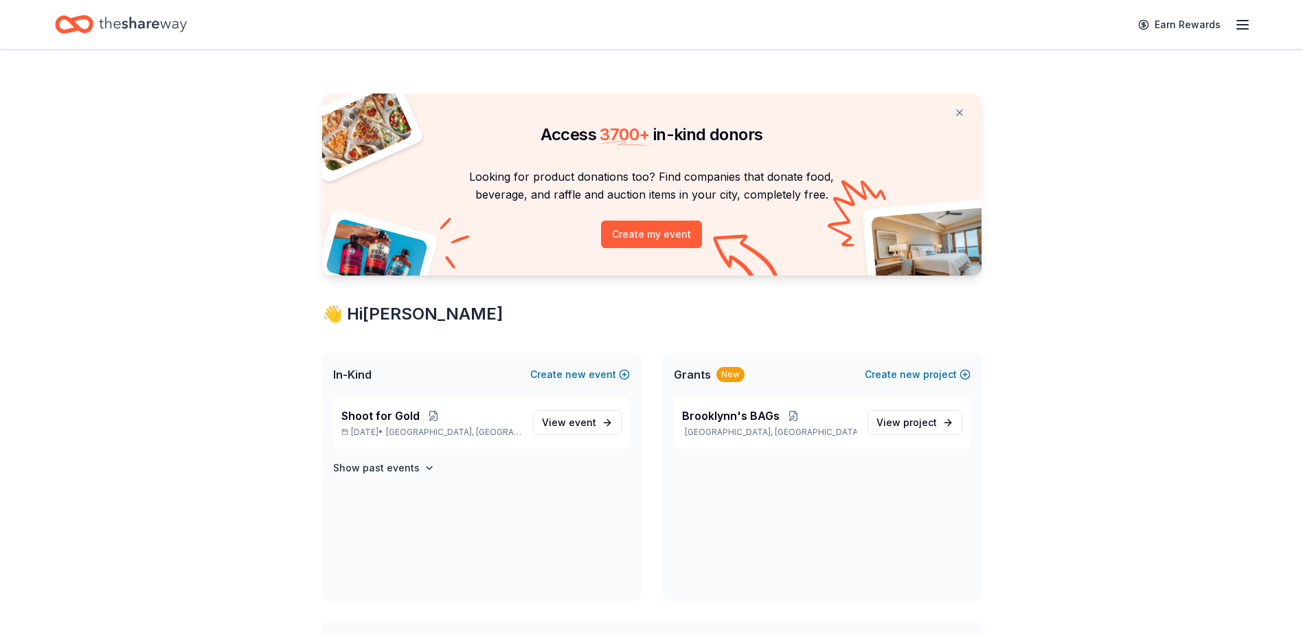 This screenshot has height=635, width=1303. I want to click on button: Createnewevent, so click(580, 374).